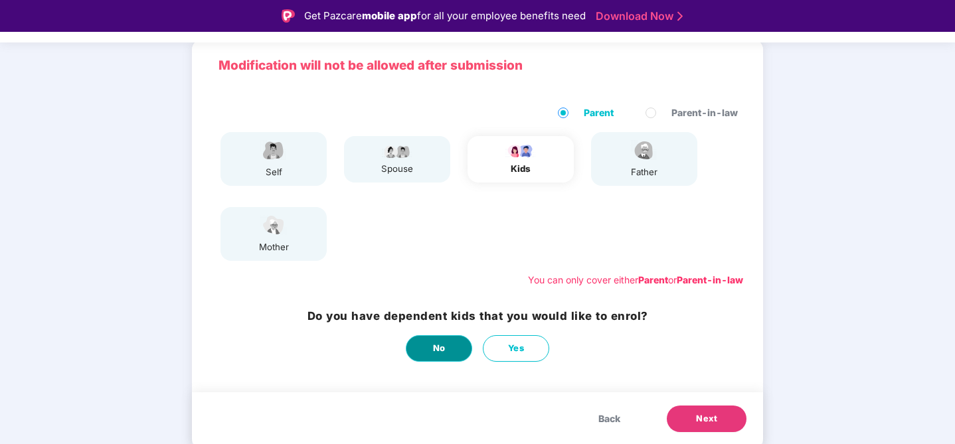 The height and width of the screenshot is (444, 955). Describe the element at coordinates (439, 349) in the screenshot. I see `span: No` at that location.